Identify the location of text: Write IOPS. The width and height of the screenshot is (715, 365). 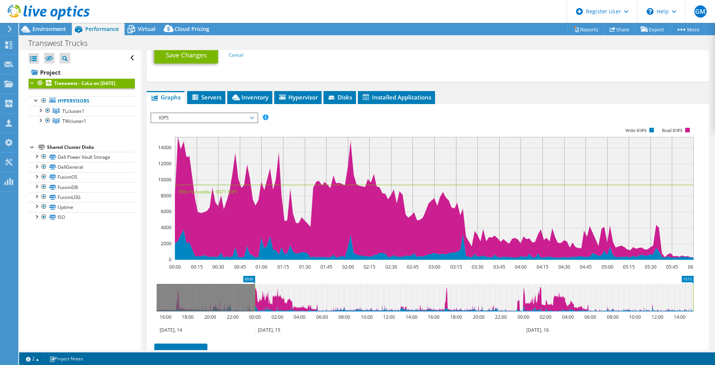
(636, 130).